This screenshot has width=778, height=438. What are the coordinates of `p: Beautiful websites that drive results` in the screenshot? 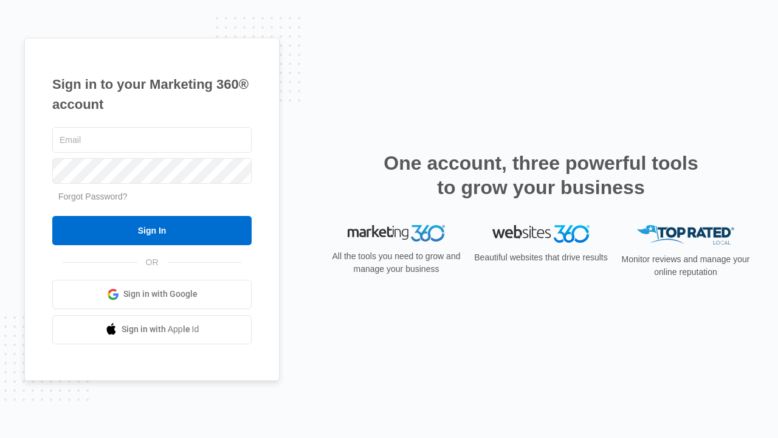 It's located at (541, 257).